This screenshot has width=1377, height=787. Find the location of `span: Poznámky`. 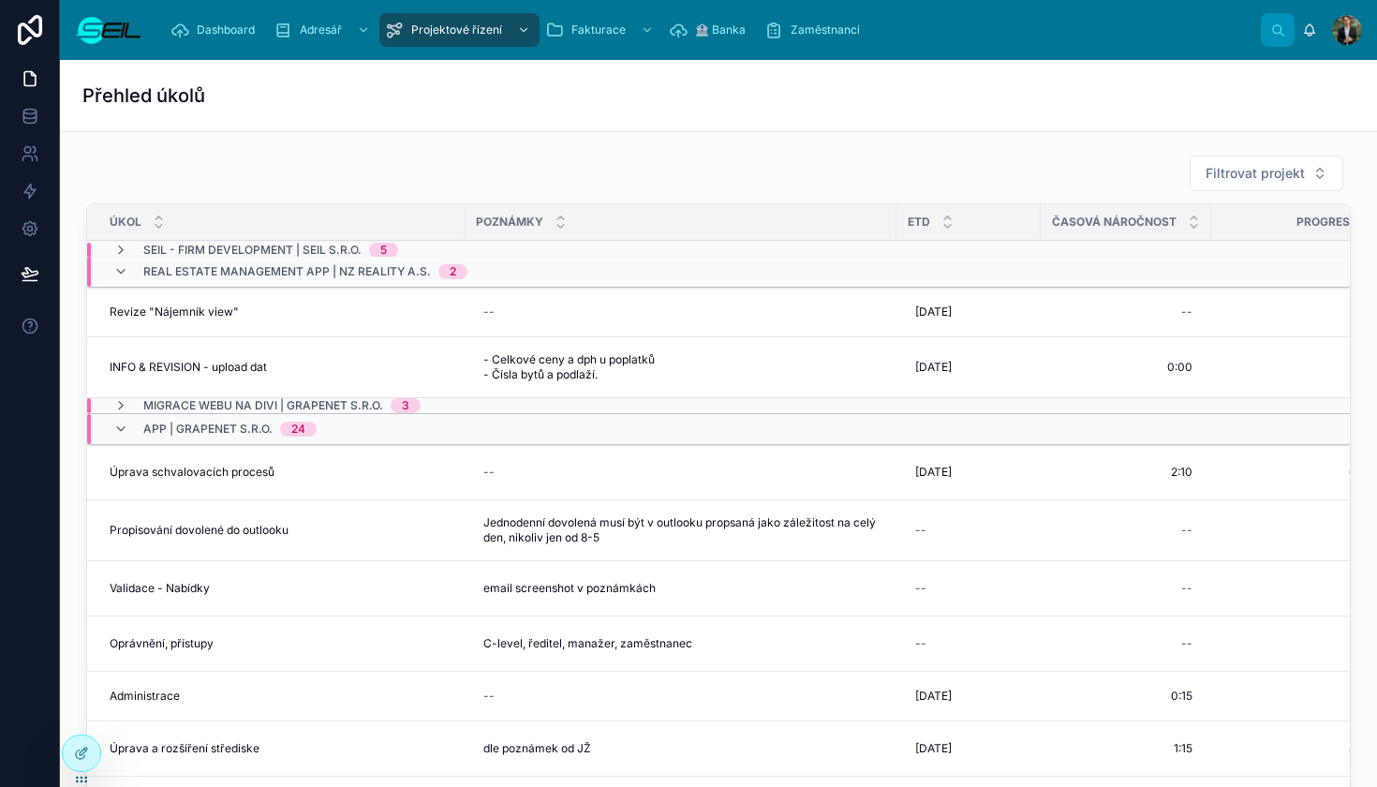

span: Poznámky is located at coordinates (510, 222).